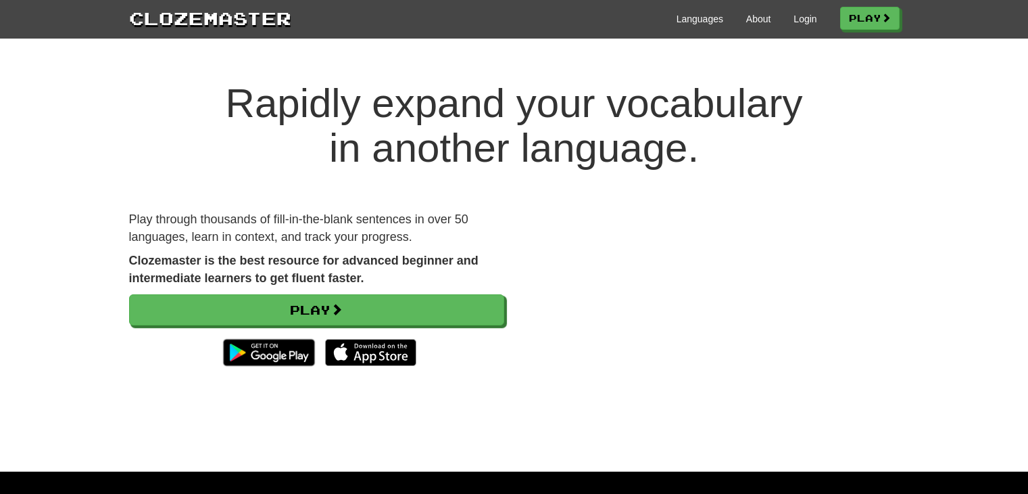 The height and width of the screenshot is (494, 1028). I want to click on p: Play through thousands of fill-in-the-blank sentences in over 50 languages, learn in context, and..., so click(316, 228).